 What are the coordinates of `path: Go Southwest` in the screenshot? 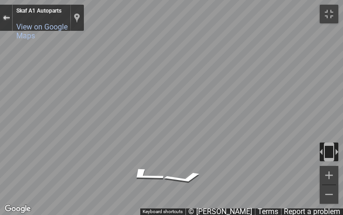 It's located at (145, 175).